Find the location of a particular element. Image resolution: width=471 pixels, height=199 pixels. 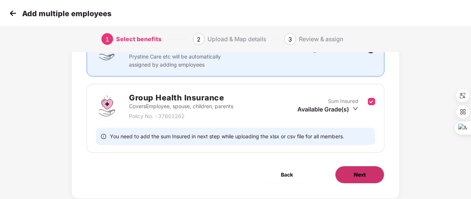

p: Covers Employee, spouse, children, parents is located at coordinates (181, 107).